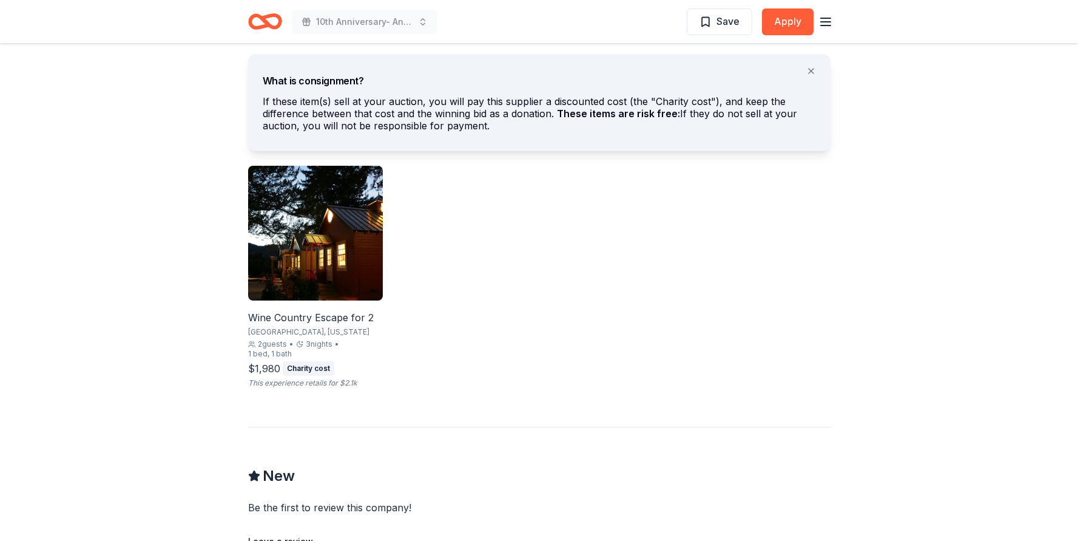 This screenshot has width=1078, height=541. What do you see at coordinates (539, 76) in the screenshot?
I see `div: What is consignment?` at bounding box center [539, 76].